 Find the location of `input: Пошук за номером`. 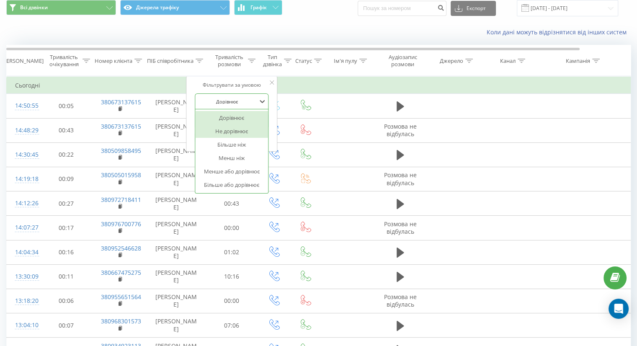

input: Пошук за номером is located at coordinates (402, 8).